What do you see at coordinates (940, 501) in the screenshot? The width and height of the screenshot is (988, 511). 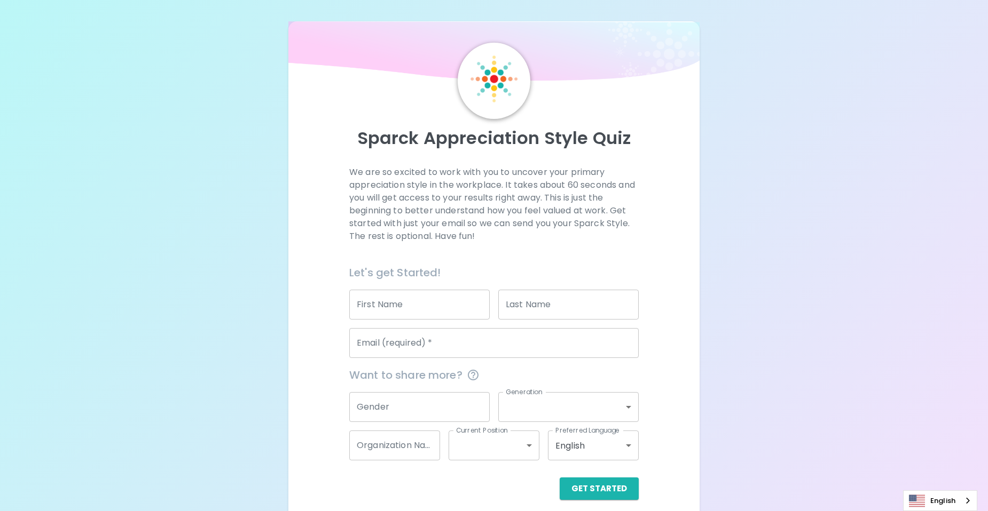 I see `a: English` at bounding box center [940, 501].